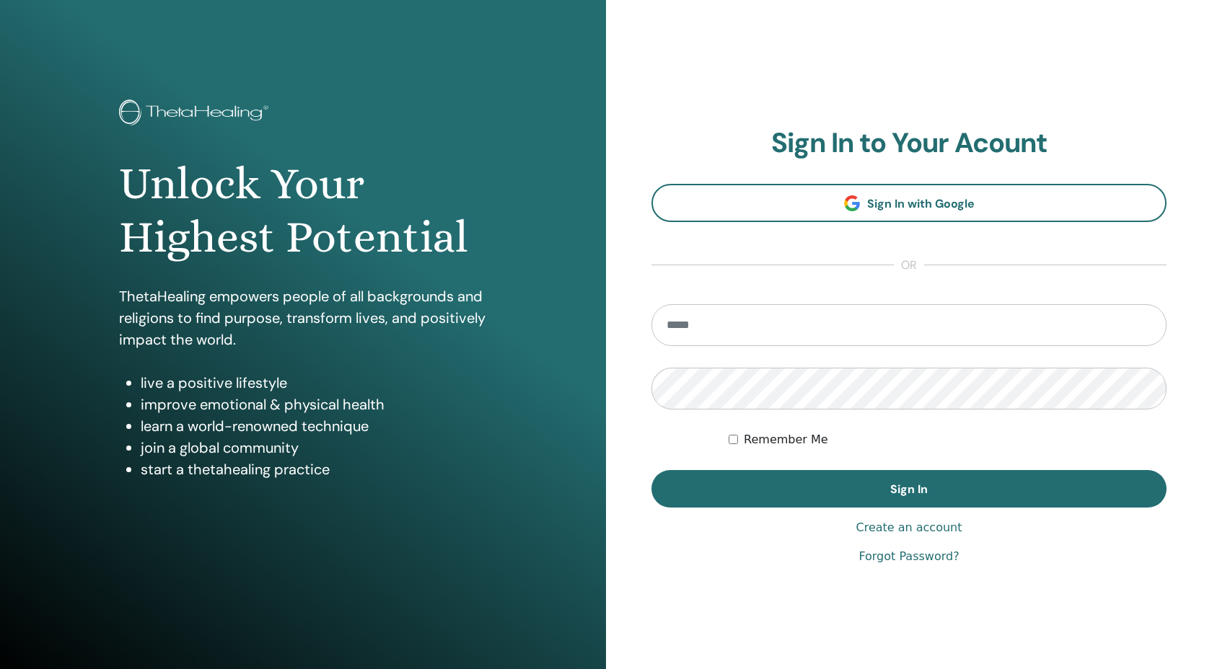 The height and width of the screenshot is (669, 1212). I want to click on label: Remember Me, so click(786, 440).